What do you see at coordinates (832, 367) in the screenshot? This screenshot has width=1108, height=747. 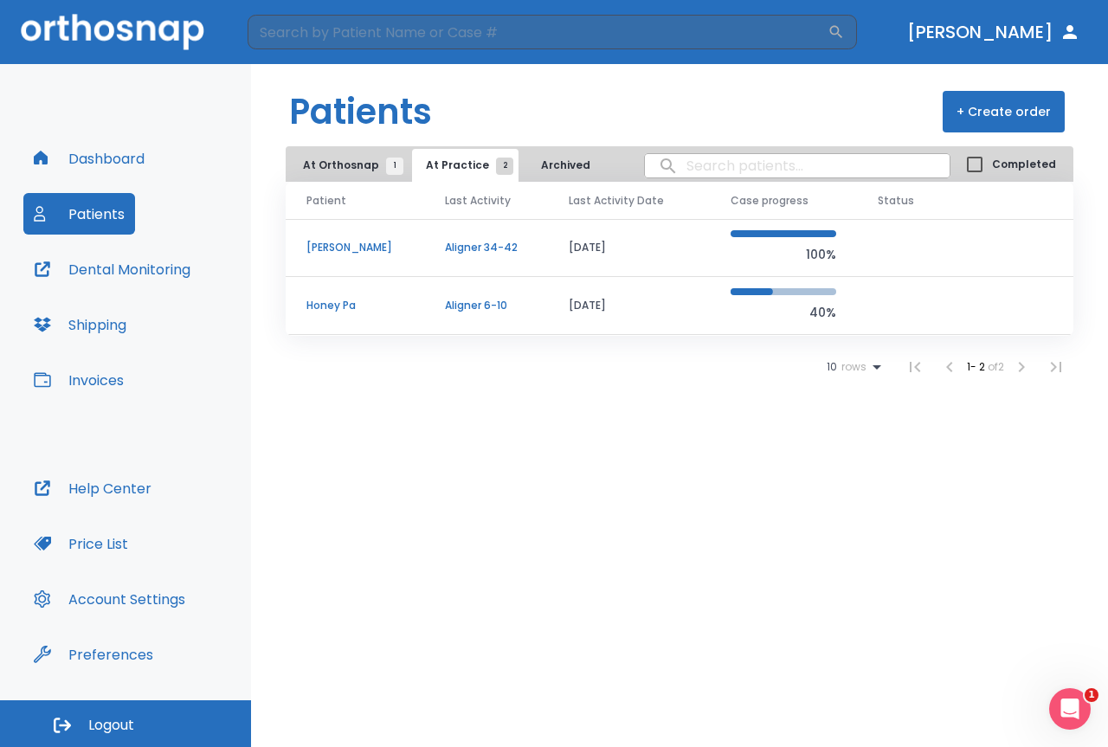 I see `span: 10` at bounding box center [832, 367].